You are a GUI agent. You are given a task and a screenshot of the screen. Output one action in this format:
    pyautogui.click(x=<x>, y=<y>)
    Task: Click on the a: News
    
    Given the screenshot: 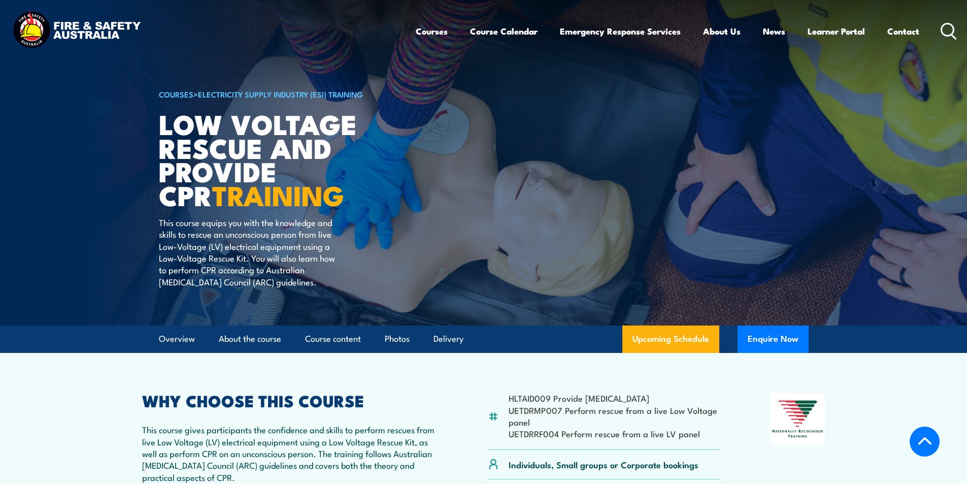 What is the action you would take?
    pyautogui.click(x=774, y=31)
    